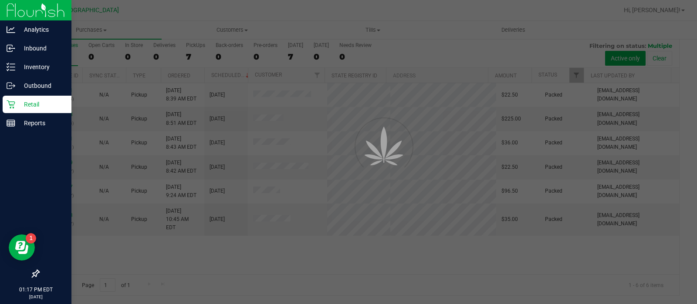 The height and width of the screenshot is (304, 697). What do you see at coordinates (41, 30) in the screenshot?
I see `p: Analytics` at bounding box center [41, 30].